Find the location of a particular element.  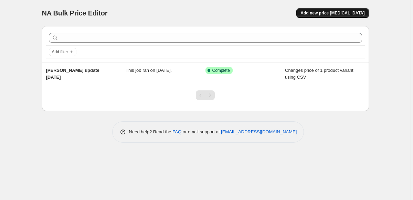

button: Add filter is located at coordinates (63, 52).